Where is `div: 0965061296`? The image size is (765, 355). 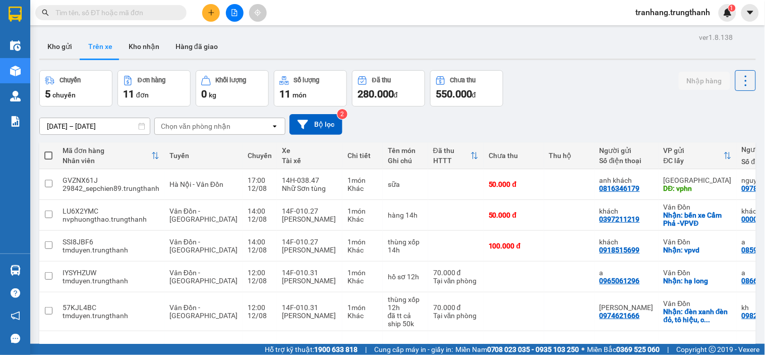 div: 0965061296 is located at coordinates (620, 280).